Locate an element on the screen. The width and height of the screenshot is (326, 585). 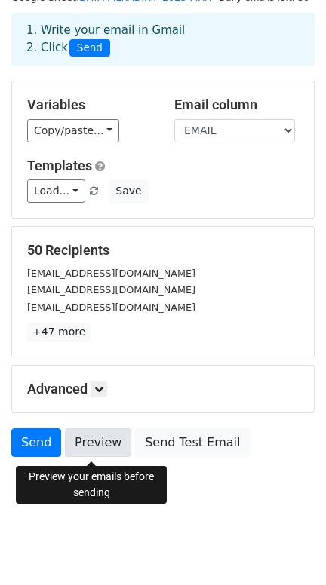
a: Send Test Email is located at coordinates (192, 443).